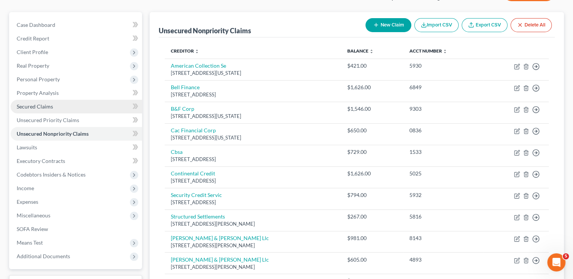 The height and width of the screenshot is (279, 573). What do you see at coordinates (33, 66) in the screenshot?
I see `span: Real Property` at bounding box center [33, 66].